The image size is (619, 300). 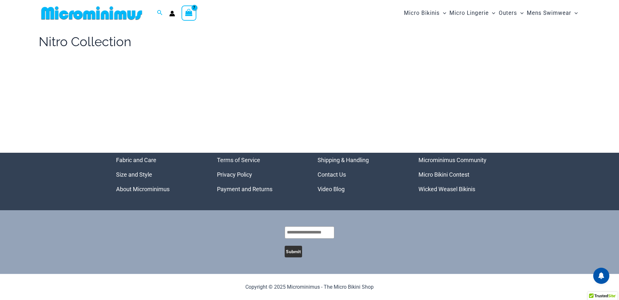 What do you see at coordinates (508, 13) in the screenshot?
I see `span: Outers` at bounding box center [508, 13].